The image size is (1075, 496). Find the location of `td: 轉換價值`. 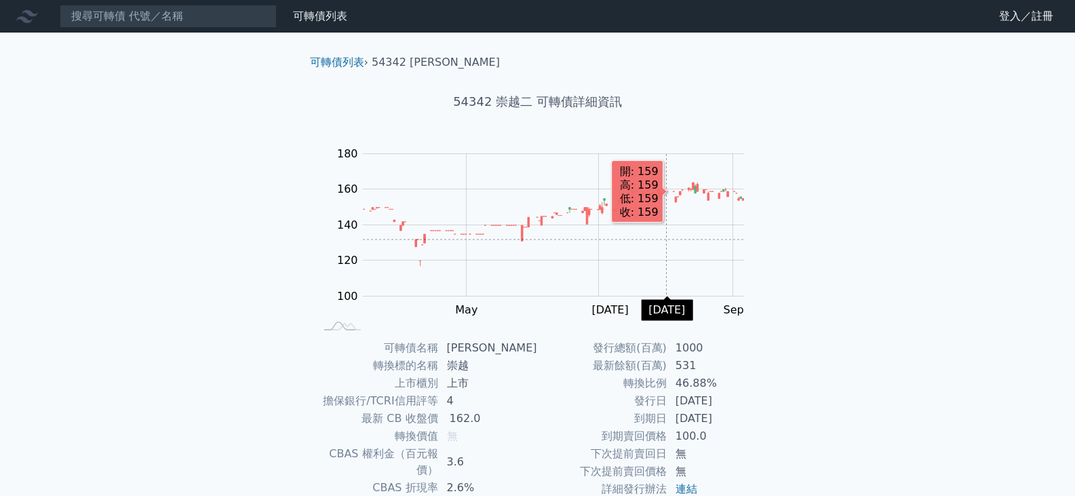

td: 轉換價值 is located at coordinates (377, 436).